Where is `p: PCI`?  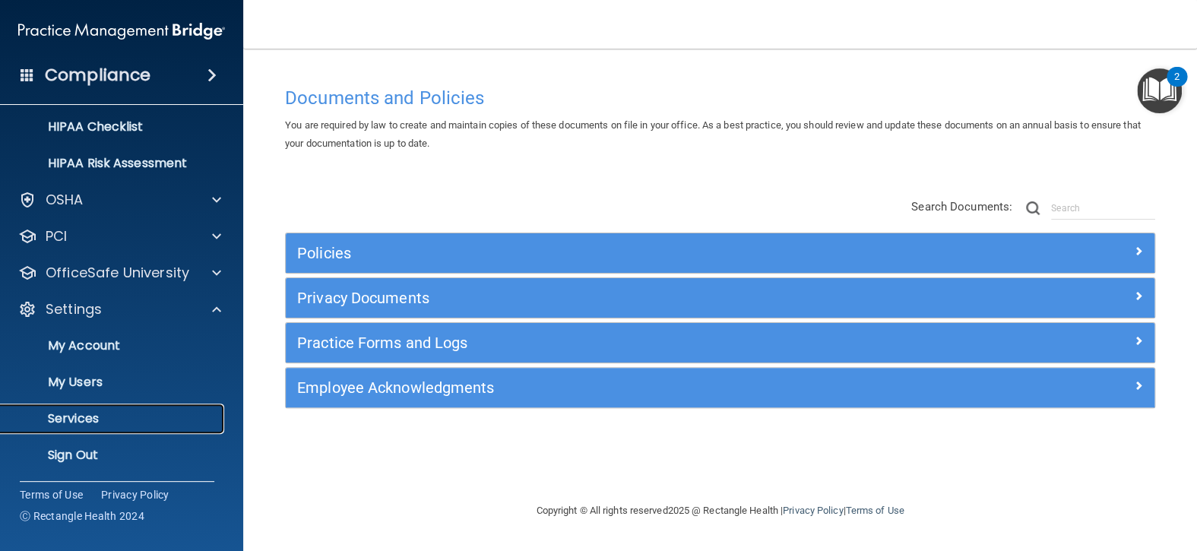 p: PCI is located at coordinates (56, 236).